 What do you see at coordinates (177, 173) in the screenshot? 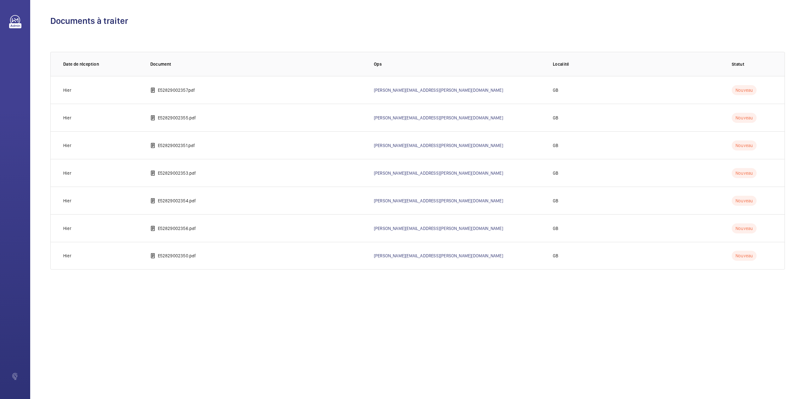
I see `p: E52829002353.pdf` at bounding box center [177, 173].